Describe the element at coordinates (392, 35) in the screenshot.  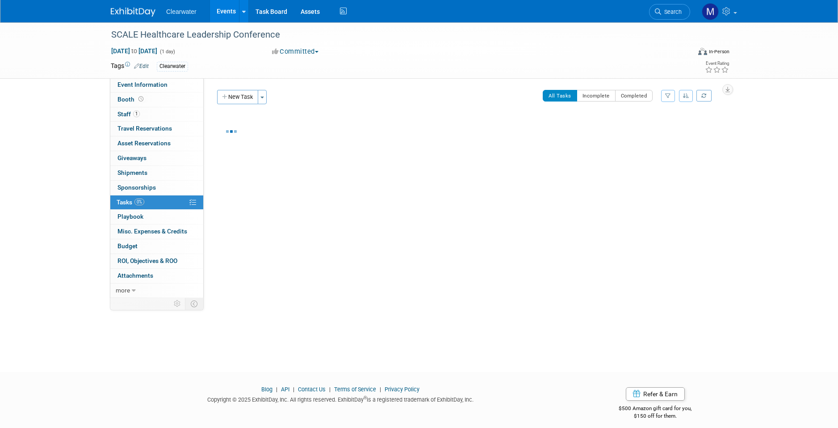
I see `div: SCALE Healthcare Leadership Conference` at that location.